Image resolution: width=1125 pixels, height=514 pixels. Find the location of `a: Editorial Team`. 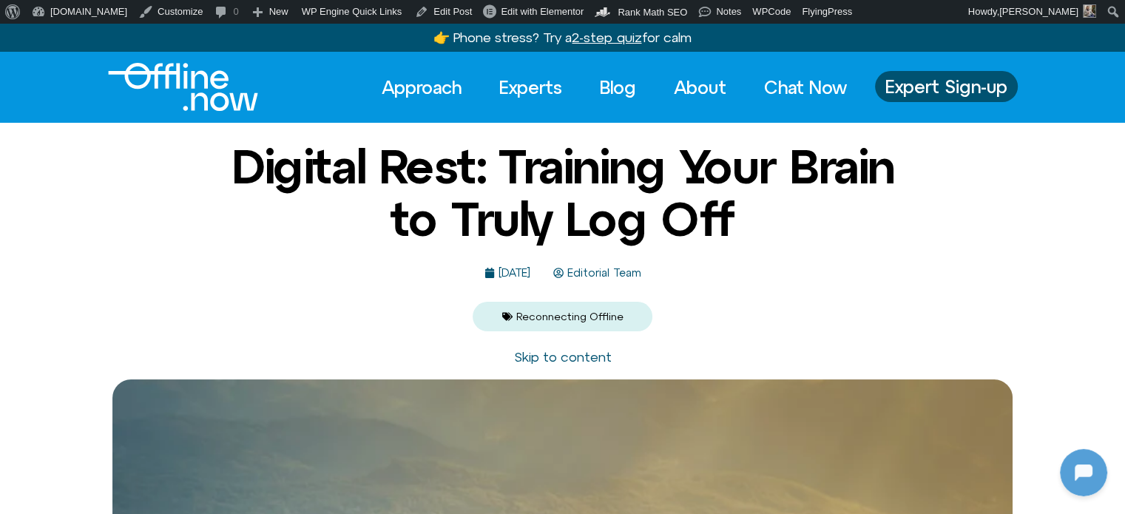

a: Editorial Team is located at coordinates (597, 273).